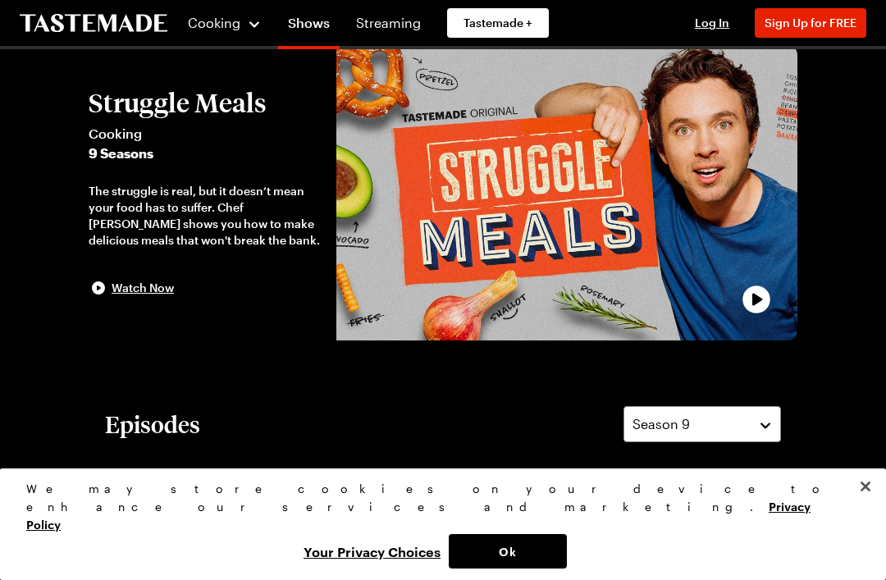 This screenshot has width=886, height=580. Describe the element at coordinates (498, 23) in the screenshot. I see `span: Tastemade +` at that location.